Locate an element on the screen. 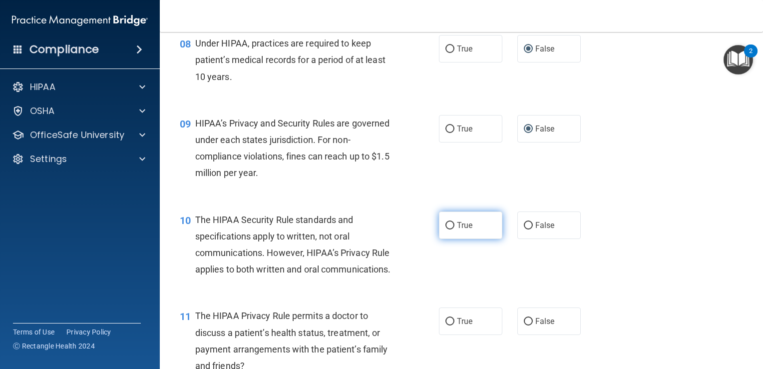 This screenshot has height=369, width=763. a: HIPAA is located at coordinates (78, 87).